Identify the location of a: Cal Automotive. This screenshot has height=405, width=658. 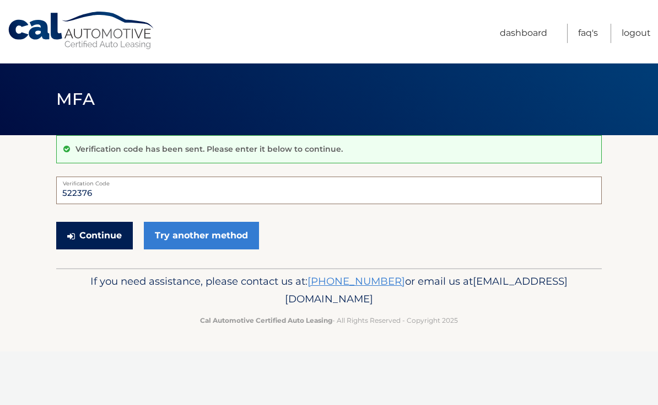
(82, 30).